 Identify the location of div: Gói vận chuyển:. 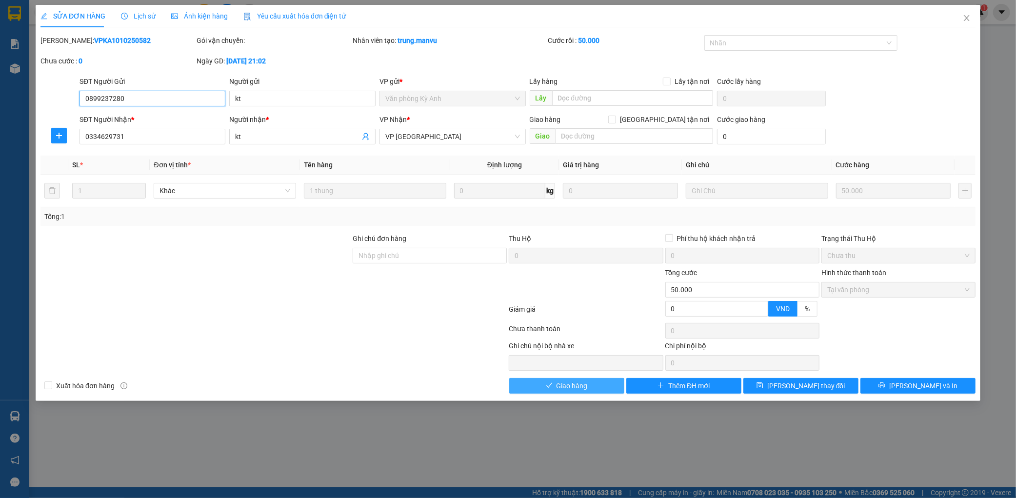
(274, 41).